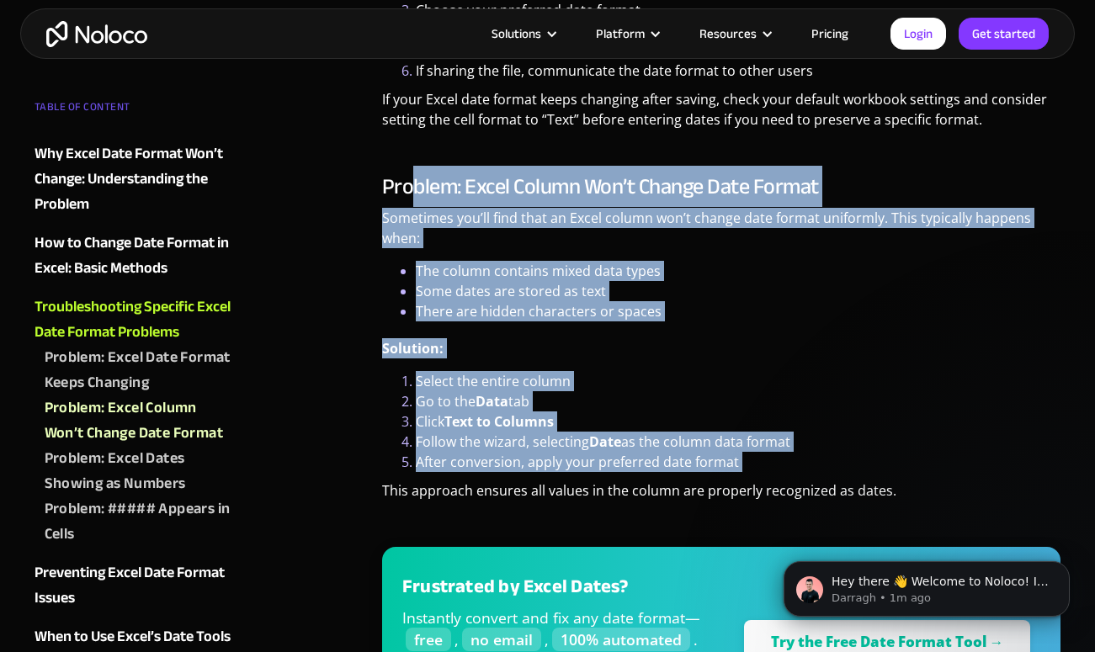 This screenshot has width=1095, height=652. What do you see at coordinates (918, 34) in the screenshot?
I see `a: Login` at bounding box center [918, 34].